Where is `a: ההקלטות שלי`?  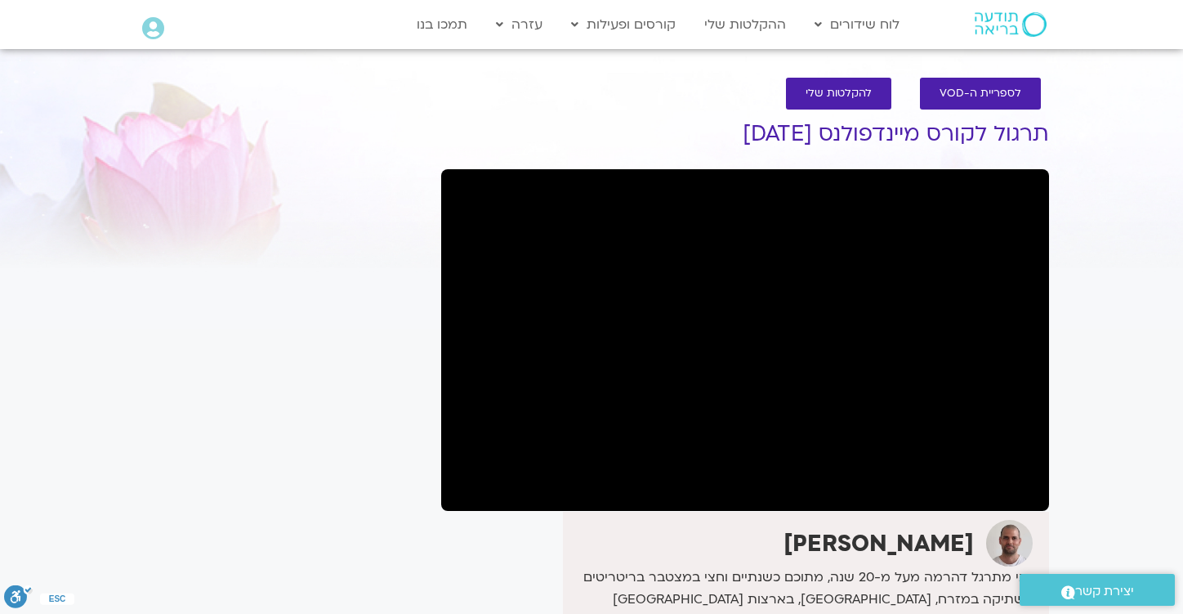 a: ההקלטות שלי is located at coordinates (745, 25).